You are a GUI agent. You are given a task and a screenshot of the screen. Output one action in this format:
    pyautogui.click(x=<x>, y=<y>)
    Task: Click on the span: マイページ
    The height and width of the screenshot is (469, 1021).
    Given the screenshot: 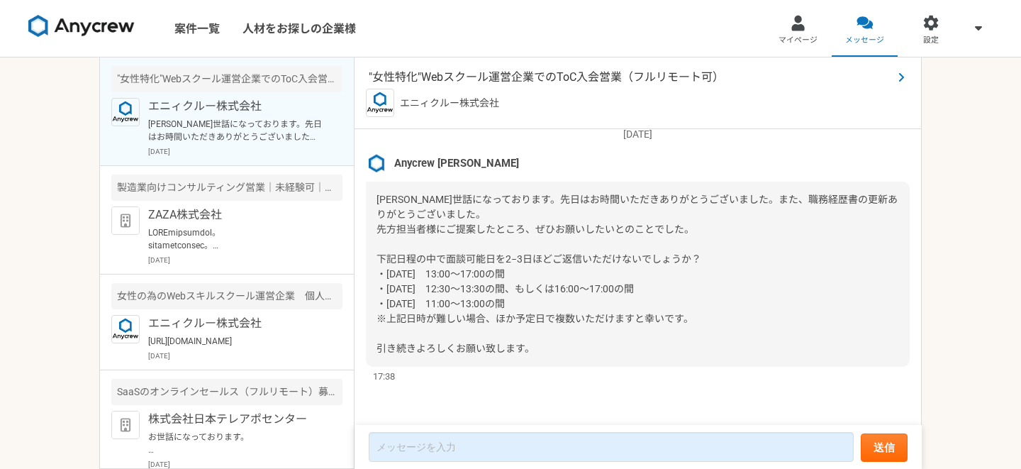 What is the action you would take?
    pyautogui.click(x=798, y=40)
    